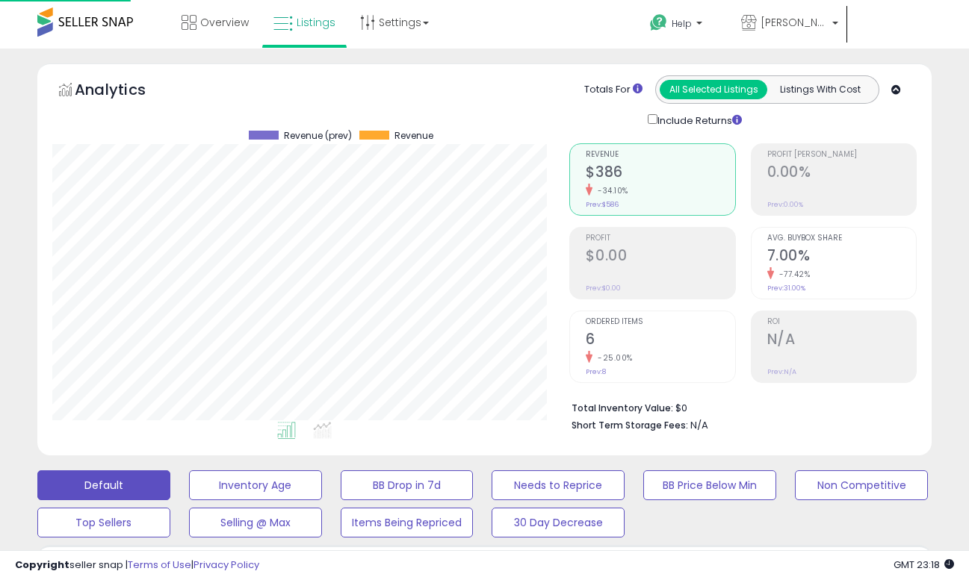 Image resolution: width=969 pixels, height=580 pixels. What do you see at coordinates (659, 341) in the screenshot?
I see `h2: 6` at bounding box center [659, 341].